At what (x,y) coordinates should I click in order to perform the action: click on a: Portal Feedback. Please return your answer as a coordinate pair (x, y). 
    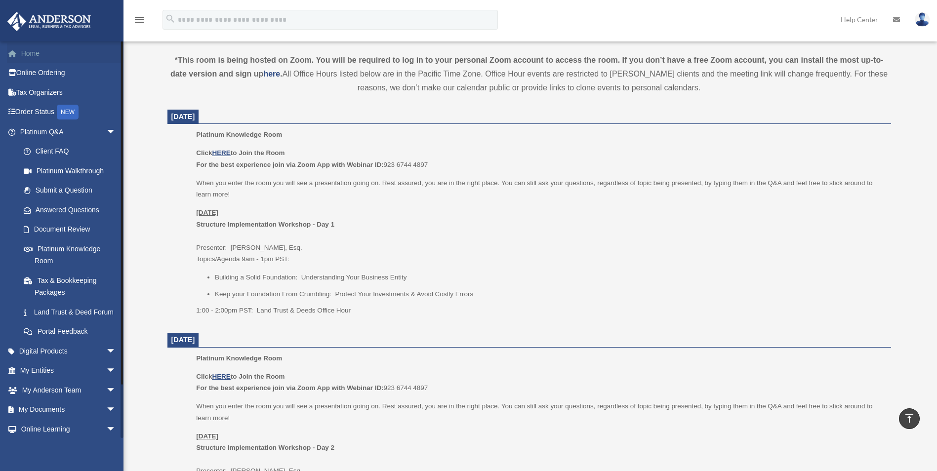
    Looking at the image, I should click on (72, 332).